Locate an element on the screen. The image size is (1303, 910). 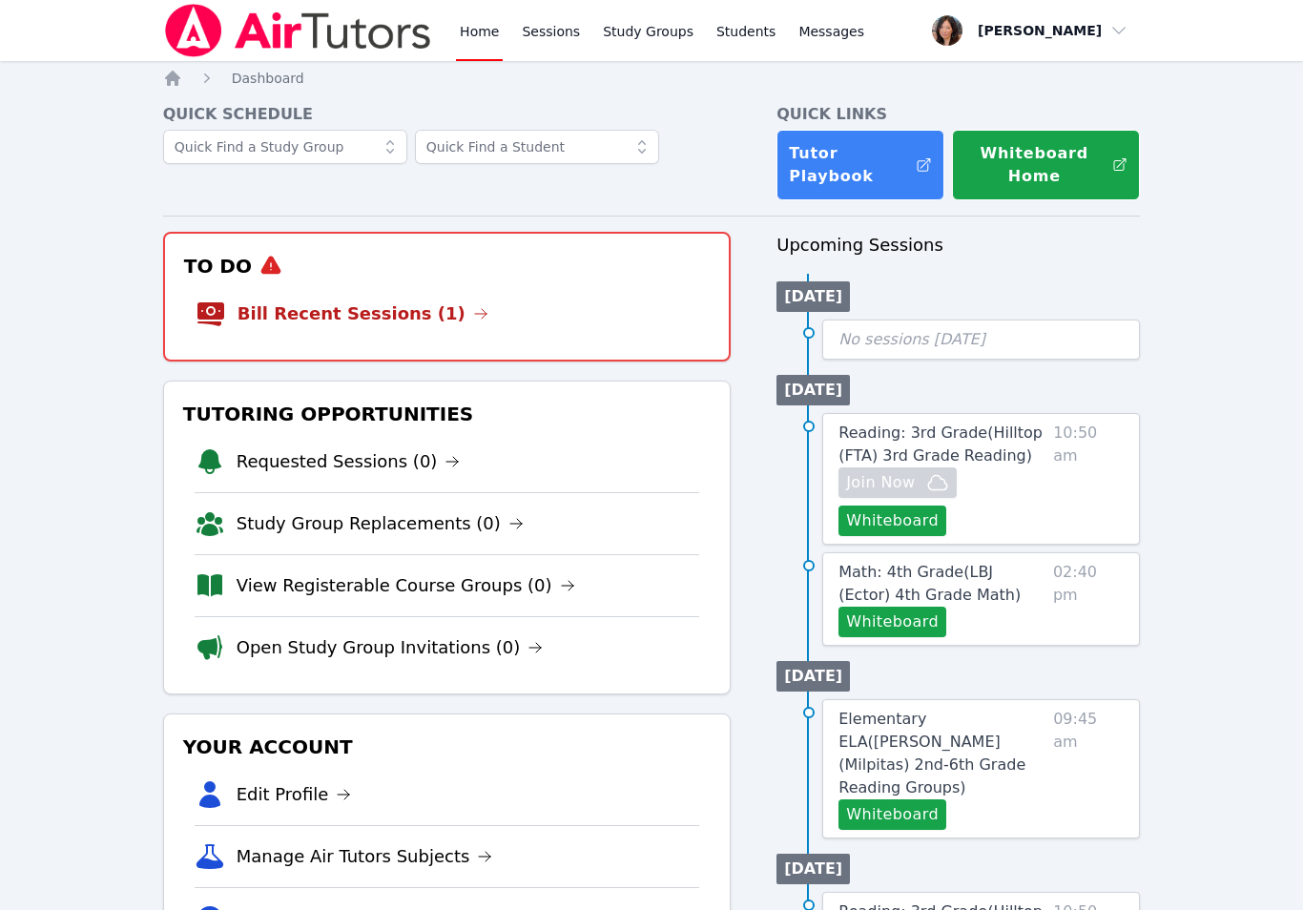
span: Math: 4th Grade ( LBJ (Ector) 4th Grade Math ) is located at coordinates (929, 583).